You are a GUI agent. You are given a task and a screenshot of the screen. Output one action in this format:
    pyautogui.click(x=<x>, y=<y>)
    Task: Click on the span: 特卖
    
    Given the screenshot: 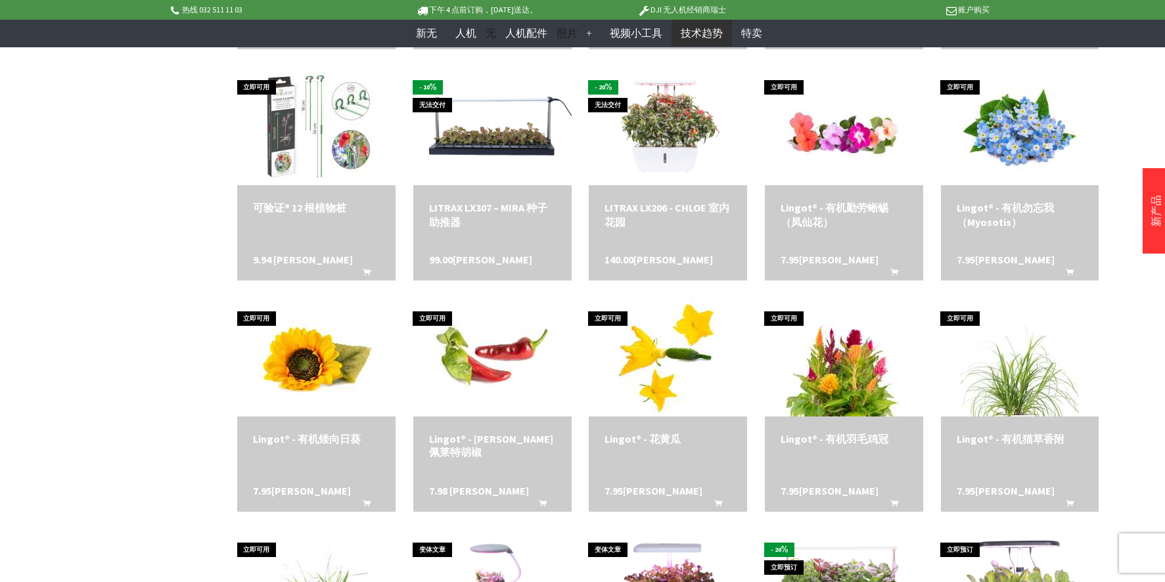 What is the action you would take?
    pyautogui.click(x=752, y=33)
    